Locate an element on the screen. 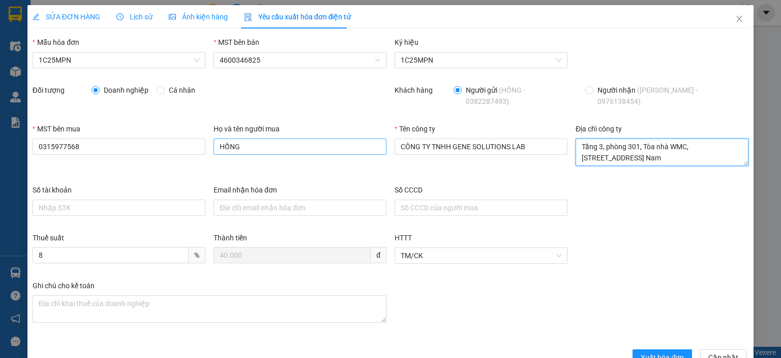 This screenshot has height=358, width=781. img: icon is located at coordinates (248, 17).